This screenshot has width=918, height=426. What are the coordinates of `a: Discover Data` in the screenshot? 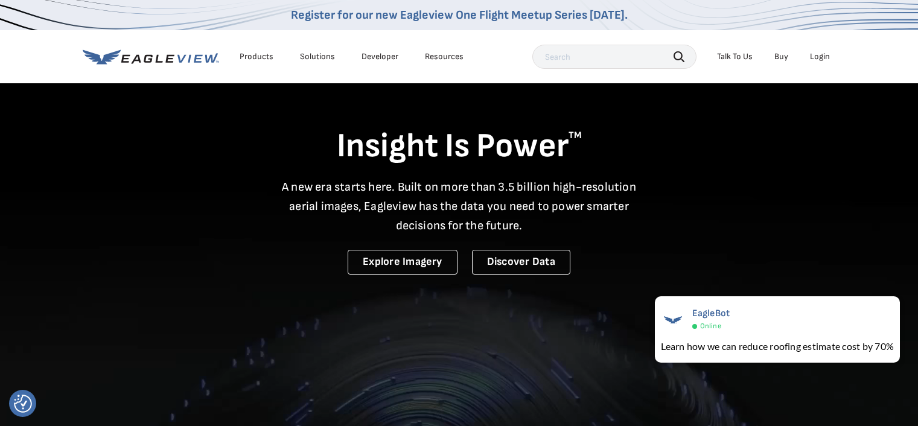 It's located at (521, 262).